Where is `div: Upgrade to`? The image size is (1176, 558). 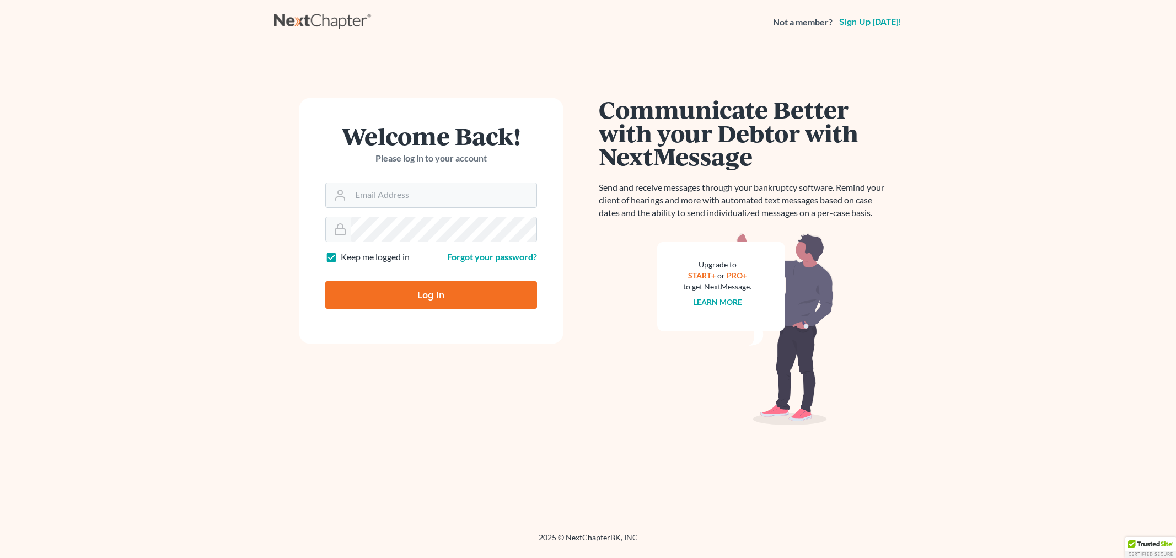 div: Upgrade to is located at coordinates (718, 265).